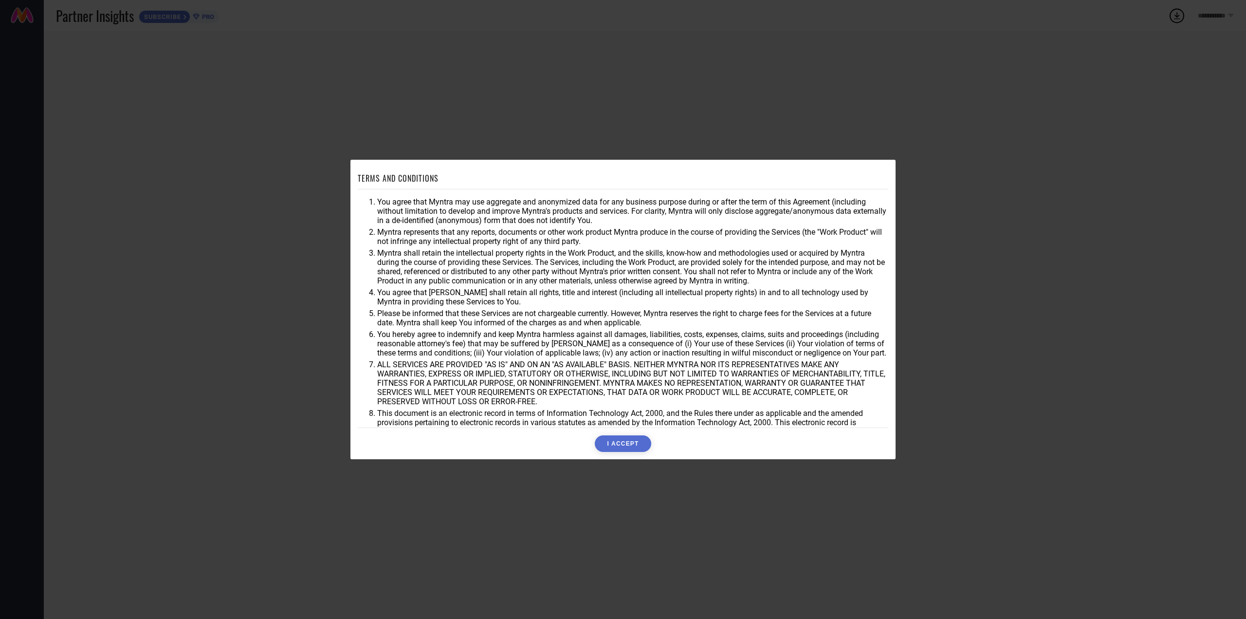  I want to click on h1: TERMS AND CONDITIONS, so click(398, 178).